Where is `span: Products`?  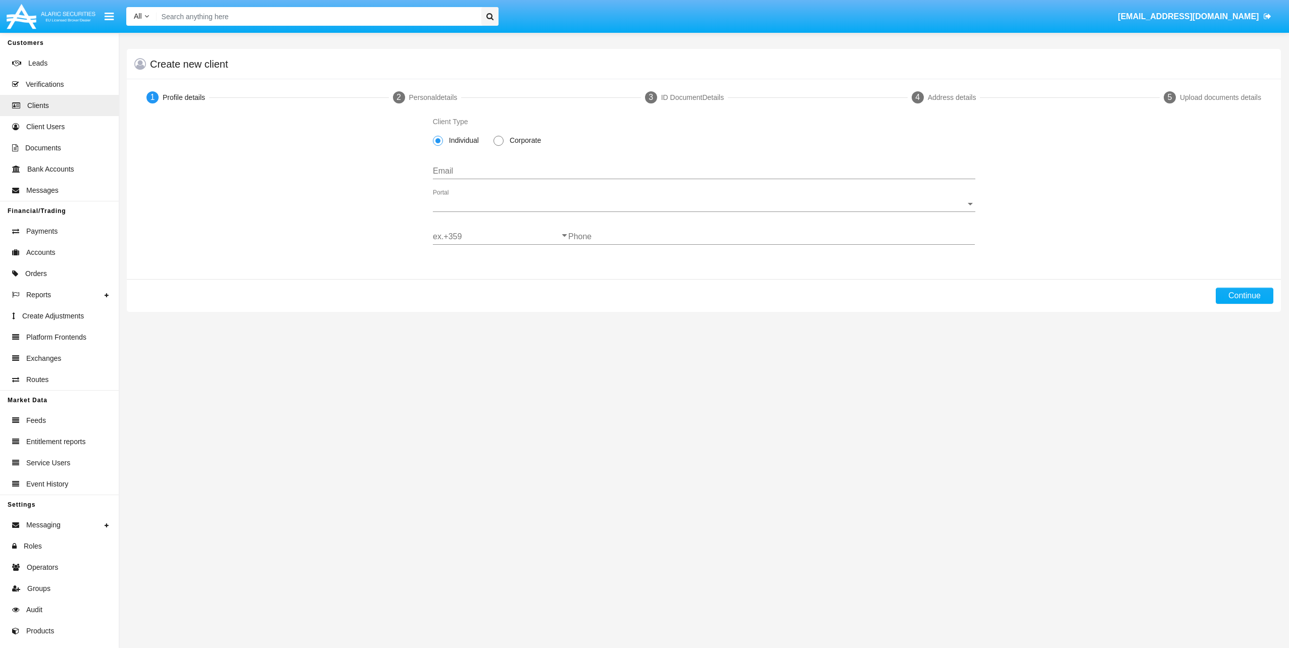
span: Products is located at coordinates (40, 631).